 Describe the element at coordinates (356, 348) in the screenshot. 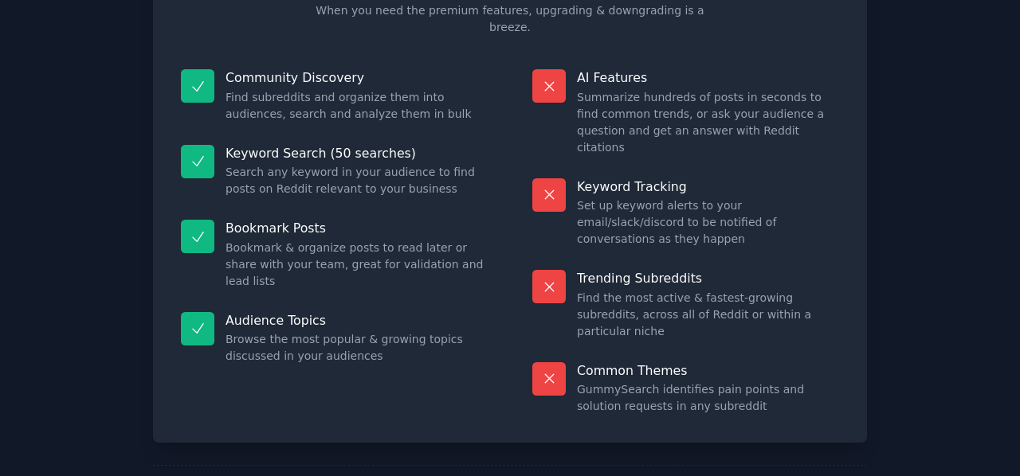

I see `dd: Browse the most popular & growing topics discussed in your audiences` at that location.